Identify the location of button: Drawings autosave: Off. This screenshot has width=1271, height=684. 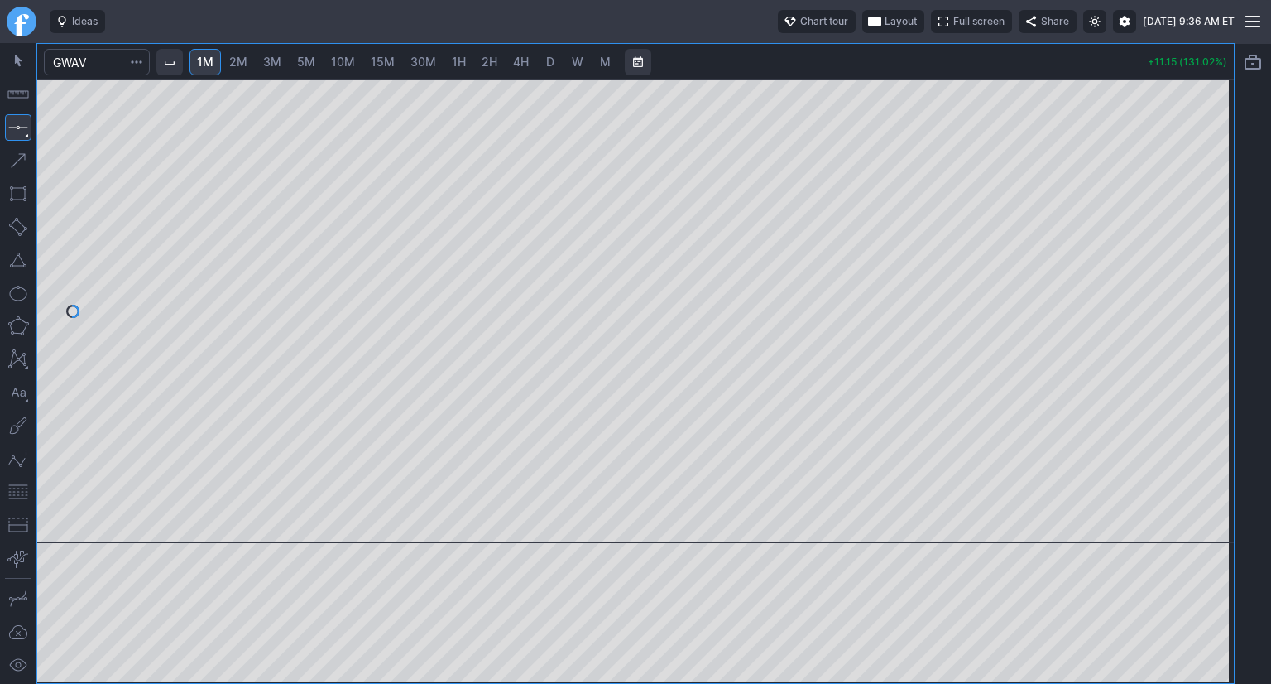
(18, 632).